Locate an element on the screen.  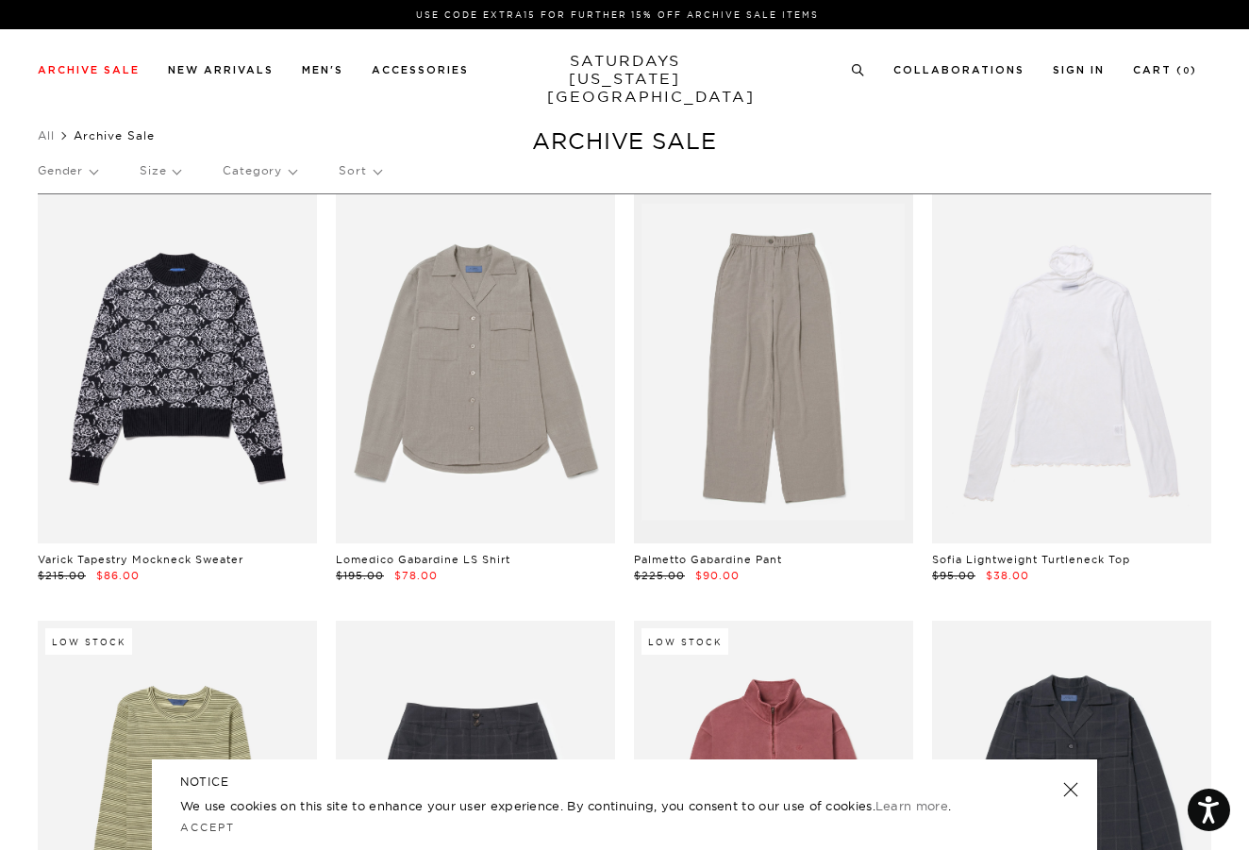
a: Accept is located at coordinates (208, 827).